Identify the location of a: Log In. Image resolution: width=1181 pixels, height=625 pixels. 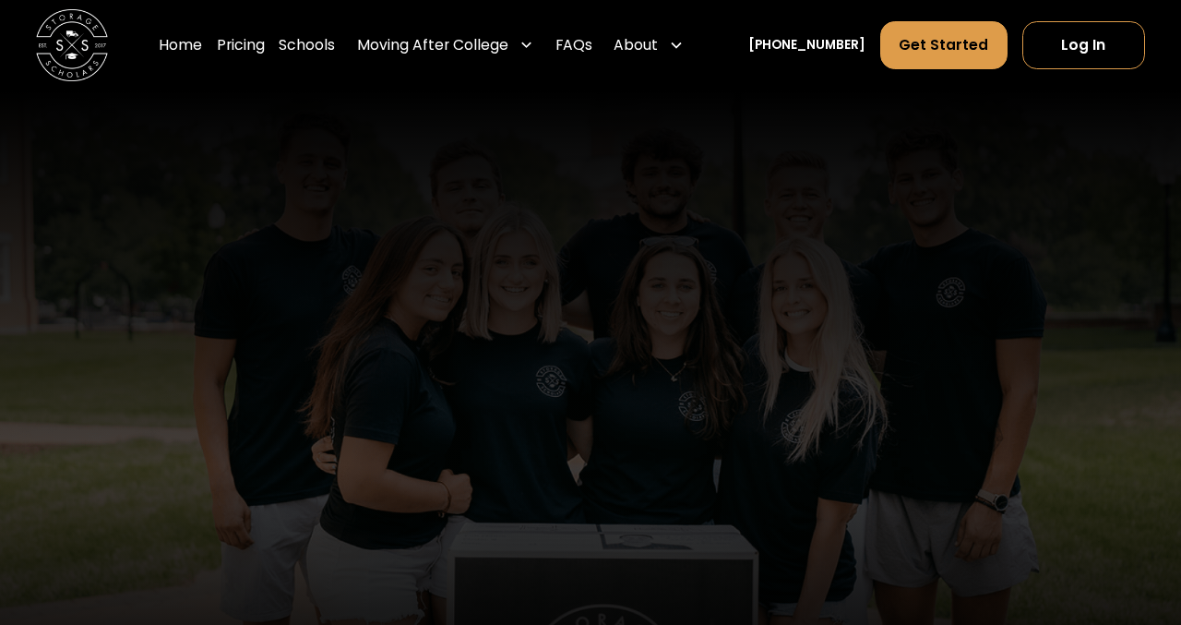
(1083, 45).